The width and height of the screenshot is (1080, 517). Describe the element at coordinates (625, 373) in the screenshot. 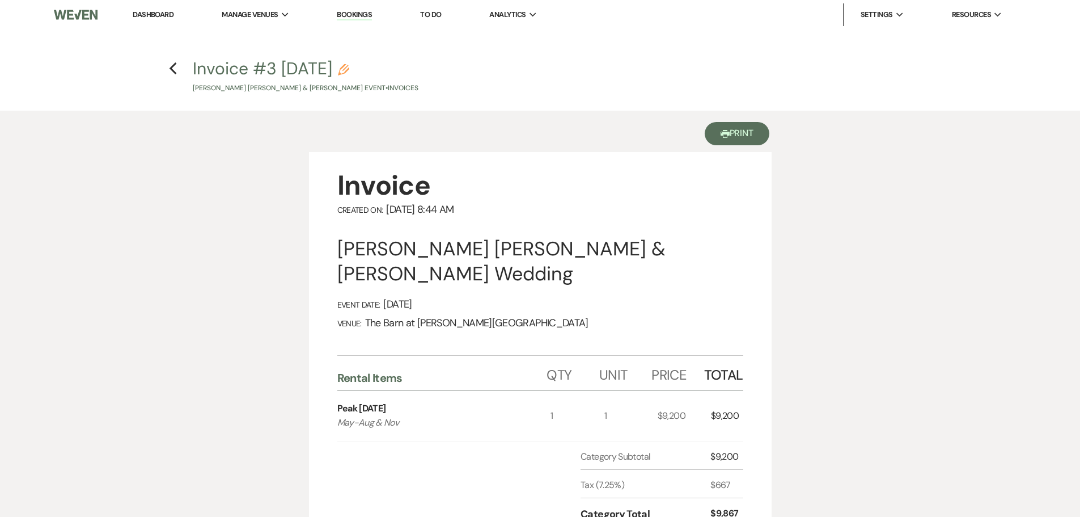

I see `div: Unit` at that location.